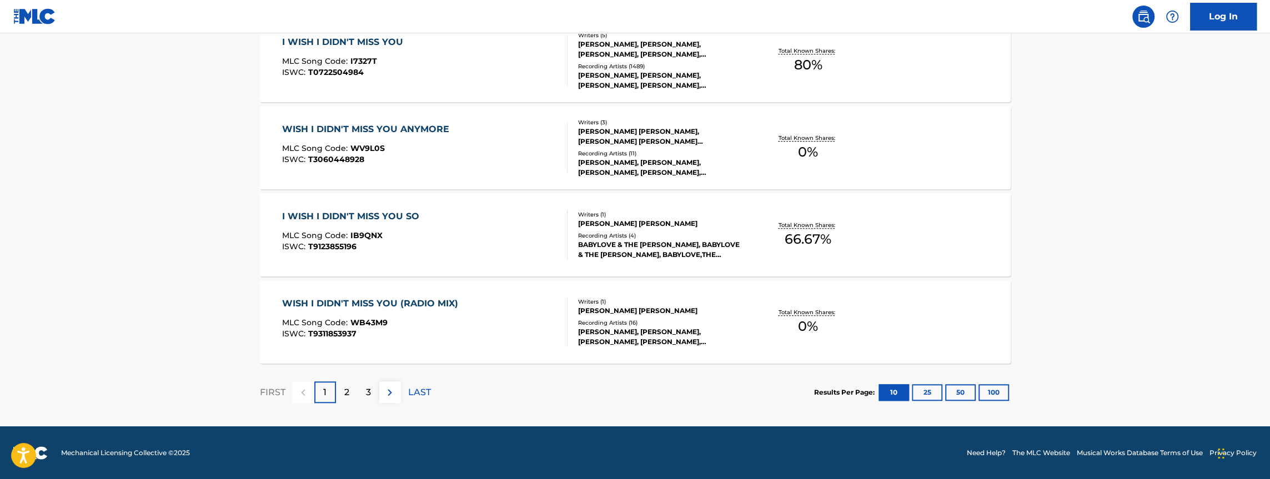  What do you see at coordinates (368, 148) in the screenshot?
I see `span: WV9L0S` at bounding box center [368, 148].